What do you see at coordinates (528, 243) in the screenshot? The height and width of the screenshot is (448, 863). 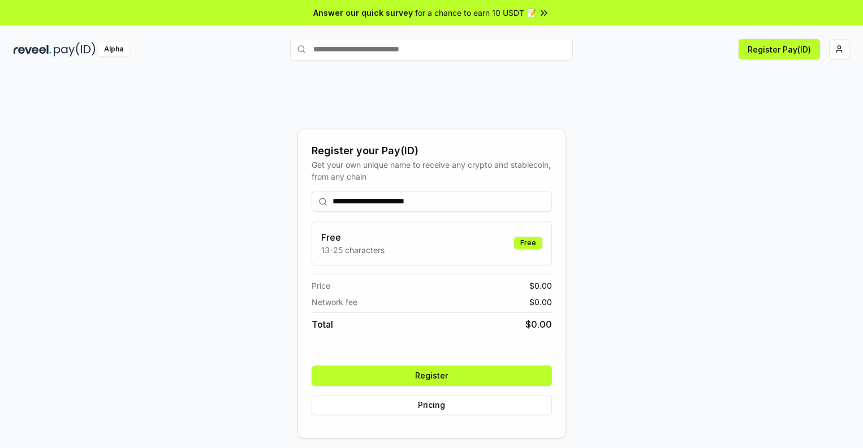 I see `div: Free` at bounding box center [528, 243].